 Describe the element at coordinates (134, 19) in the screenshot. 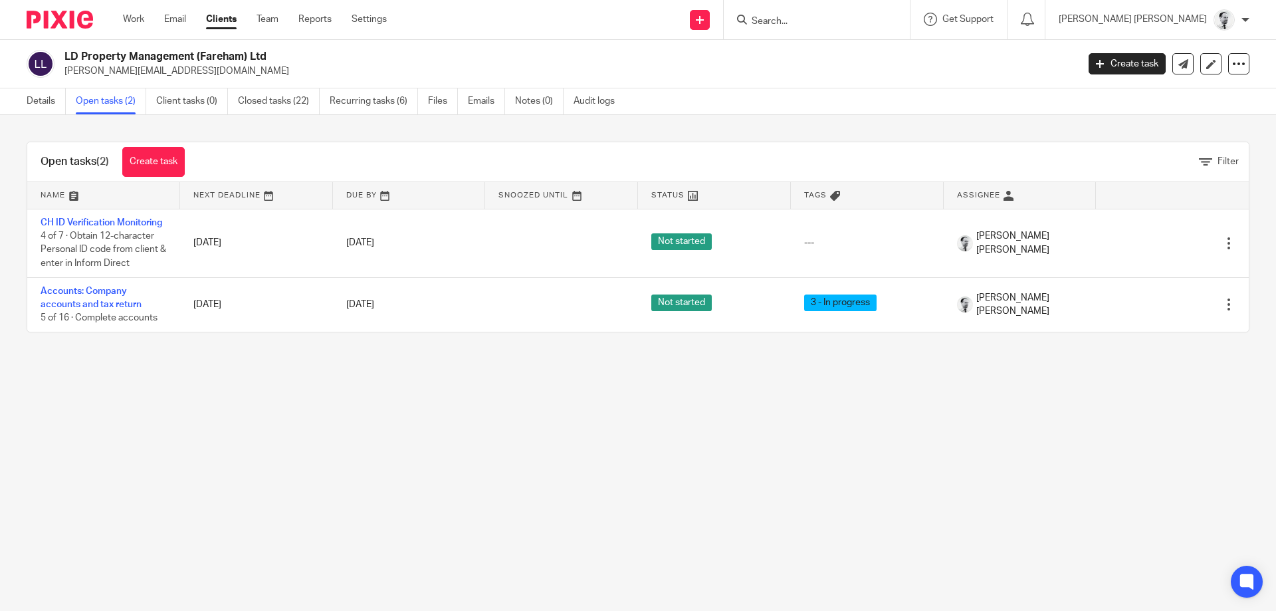

I see `a: Work` at that location.